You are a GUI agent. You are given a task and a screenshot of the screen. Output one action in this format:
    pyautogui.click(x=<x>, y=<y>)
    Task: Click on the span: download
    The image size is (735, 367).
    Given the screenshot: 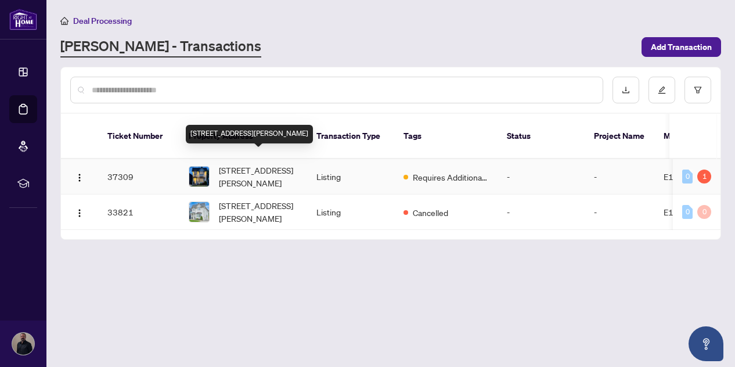 What is the action you would take?
    pyautogui.click(x=626, y=90)
    